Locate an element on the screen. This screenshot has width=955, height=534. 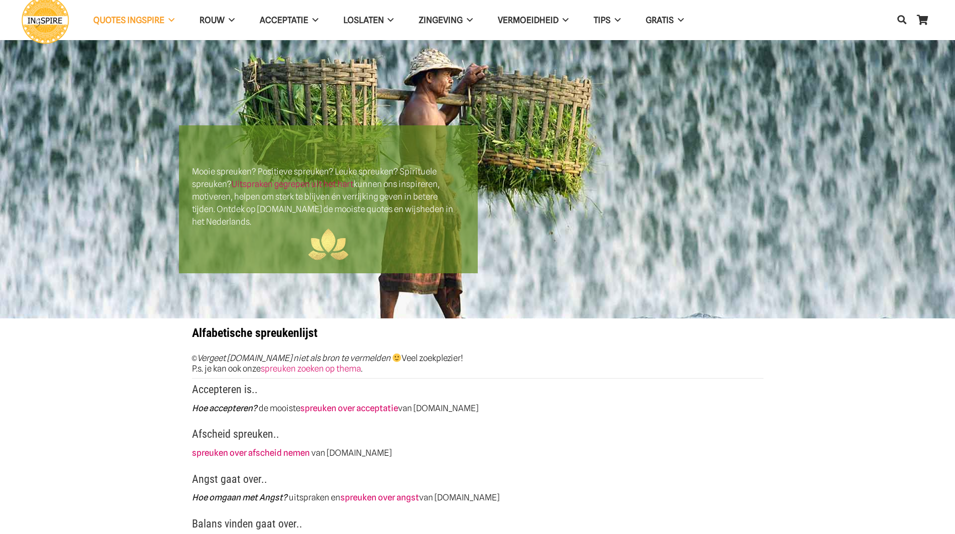
h3: Accepteren is.. is located at coordinates (478, 392).